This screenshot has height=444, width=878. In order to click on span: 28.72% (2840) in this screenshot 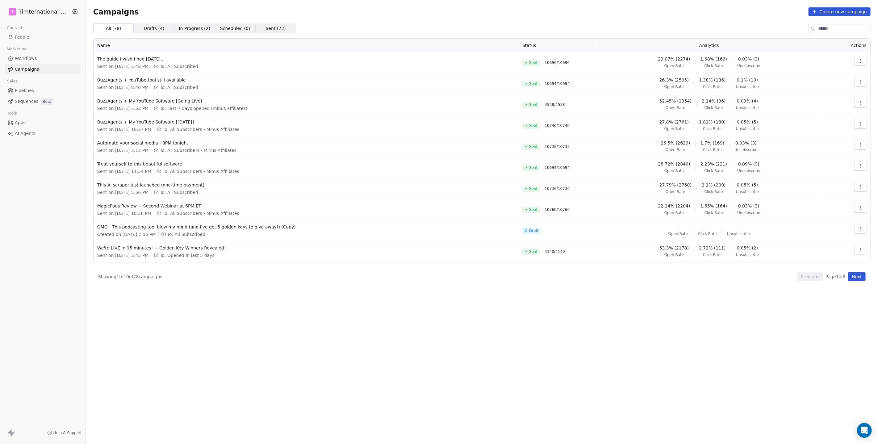, I will do `click(674, 164)`.